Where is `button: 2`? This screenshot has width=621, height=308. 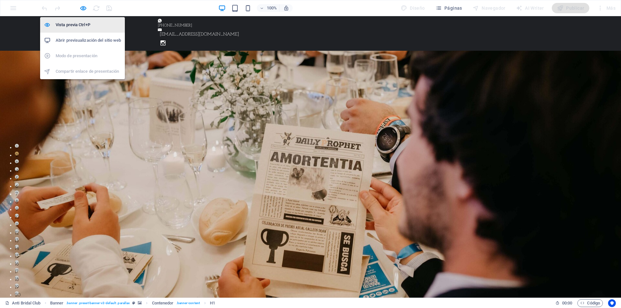
button: 2 is located at coordinates (17, 137).